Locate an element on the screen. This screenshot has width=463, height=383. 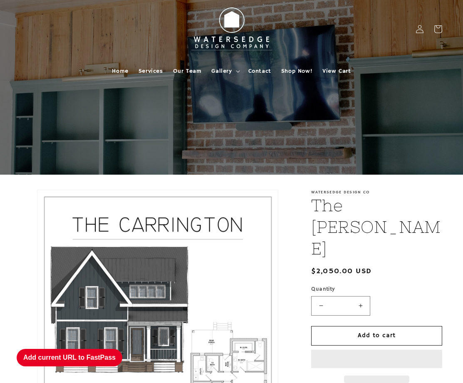
a: Services is located at coordinates (151, 71).